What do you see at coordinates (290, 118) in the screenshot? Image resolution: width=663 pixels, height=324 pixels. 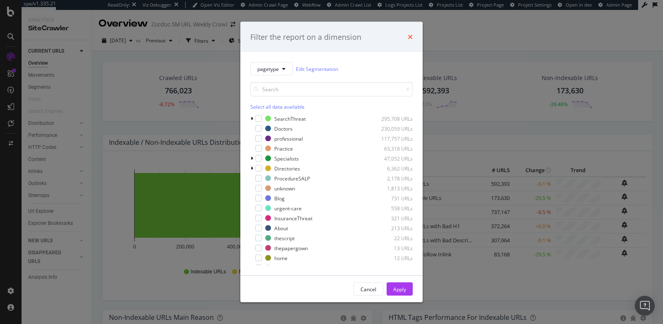 I see `div: SearchThreat` at bounding box center [290, 118].